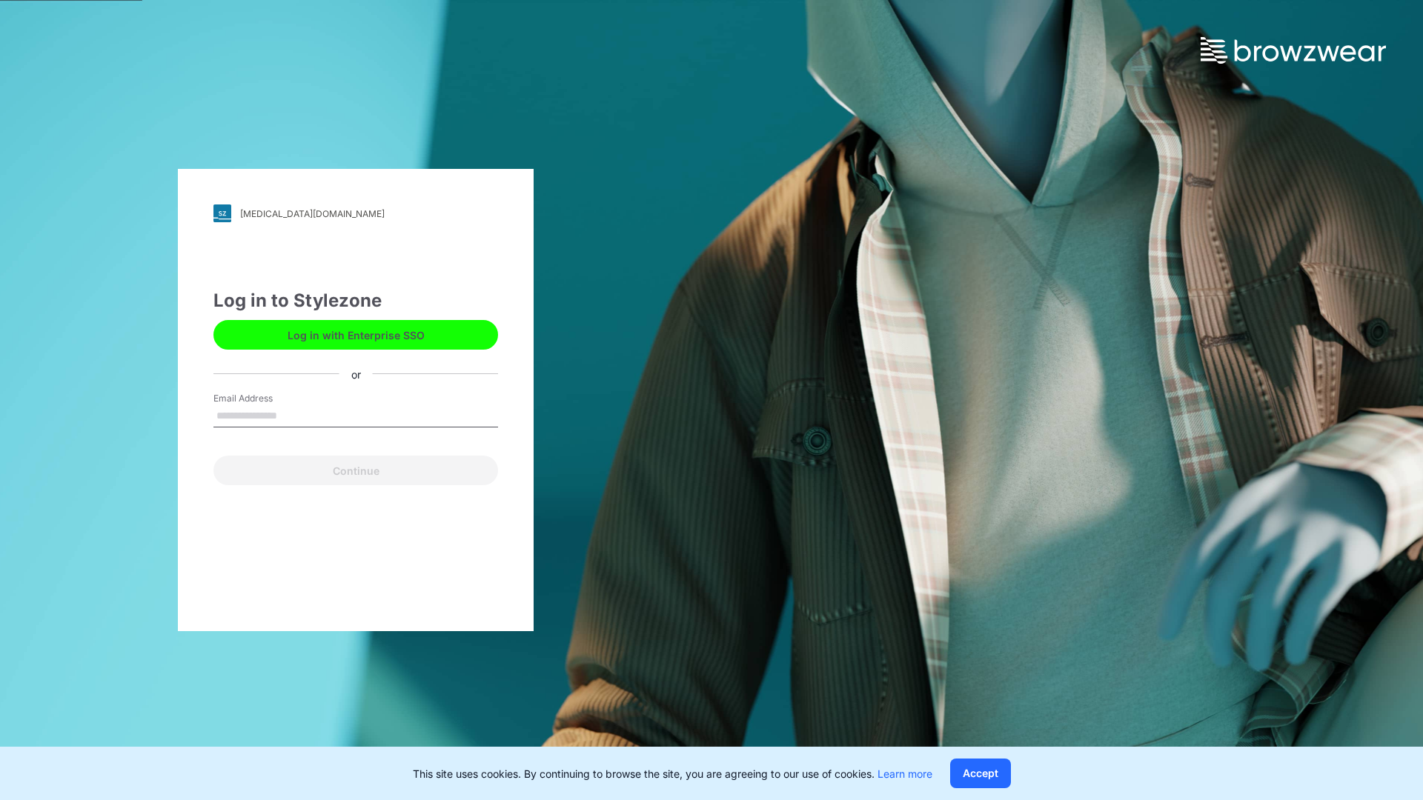  Describe the element at coordinates (356, 335) in the screenshot. I see `button: Log in with Enterprise SSO` at that location.